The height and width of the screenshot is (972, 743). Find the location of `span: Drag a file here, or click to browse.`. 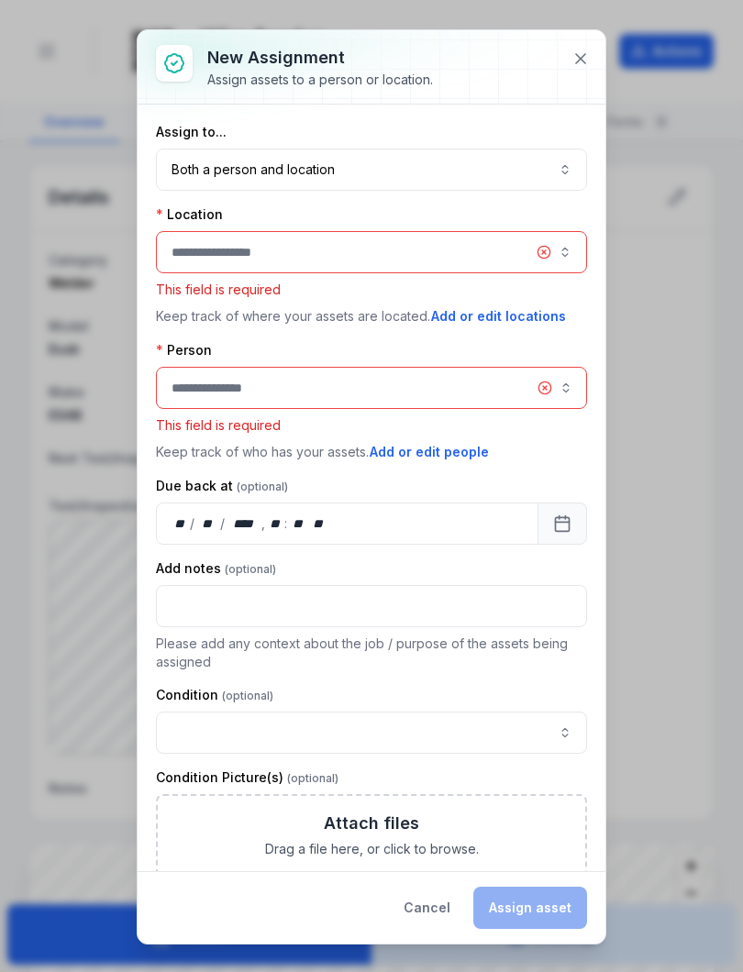

span: Drag a file here, or click to browse. is located at coordinates (372, 849).